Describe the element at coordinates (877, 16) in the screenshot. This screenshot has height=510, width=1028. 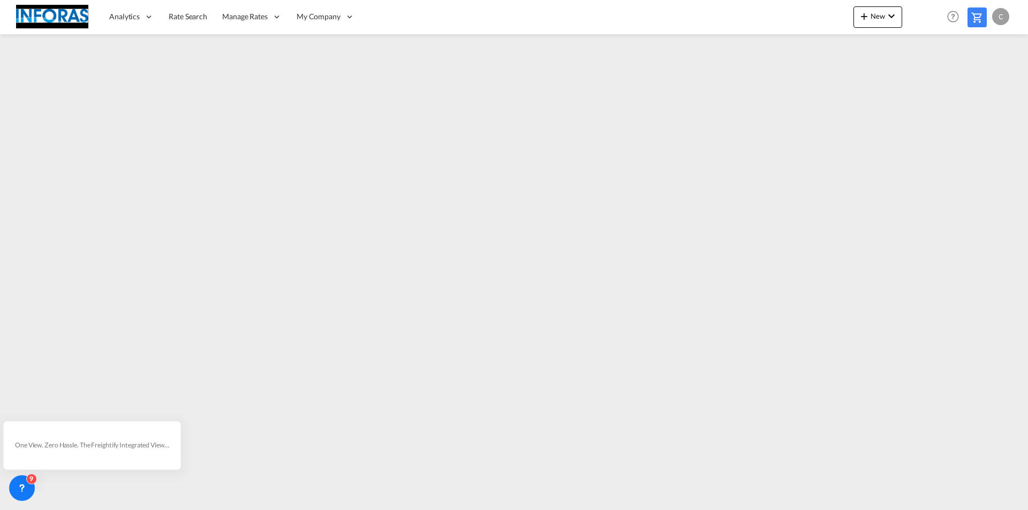
I see `span: New` at that location.